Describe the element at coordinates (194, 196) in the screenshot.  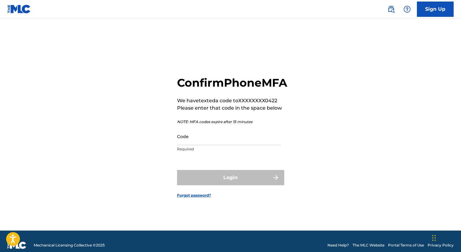
I see `a: Forgot password?` at that location.